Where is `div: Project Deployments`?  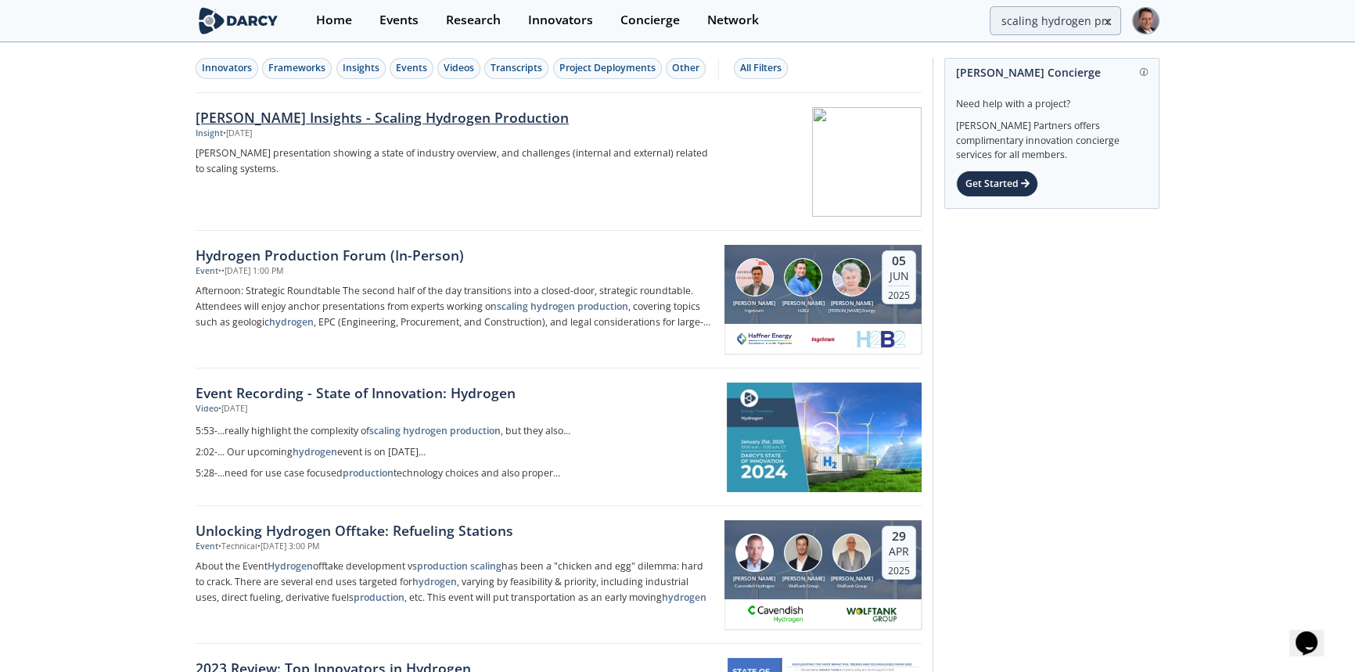
div: Project Deployments is located at coordinates (607, 68).